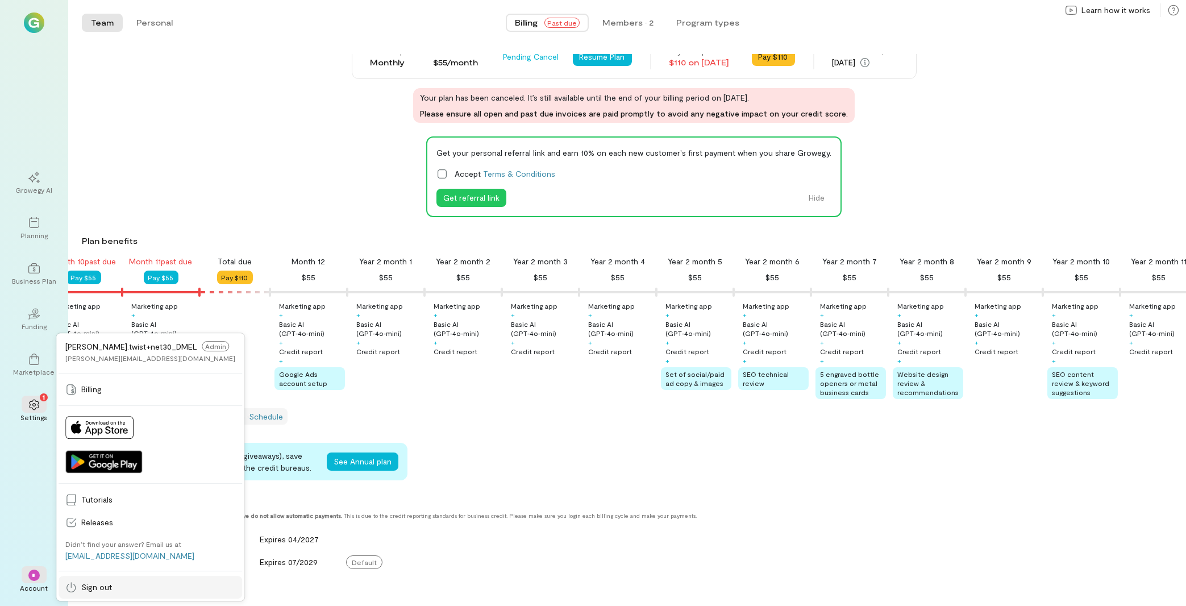  I want to click on button: Personal, so click(155, 23).